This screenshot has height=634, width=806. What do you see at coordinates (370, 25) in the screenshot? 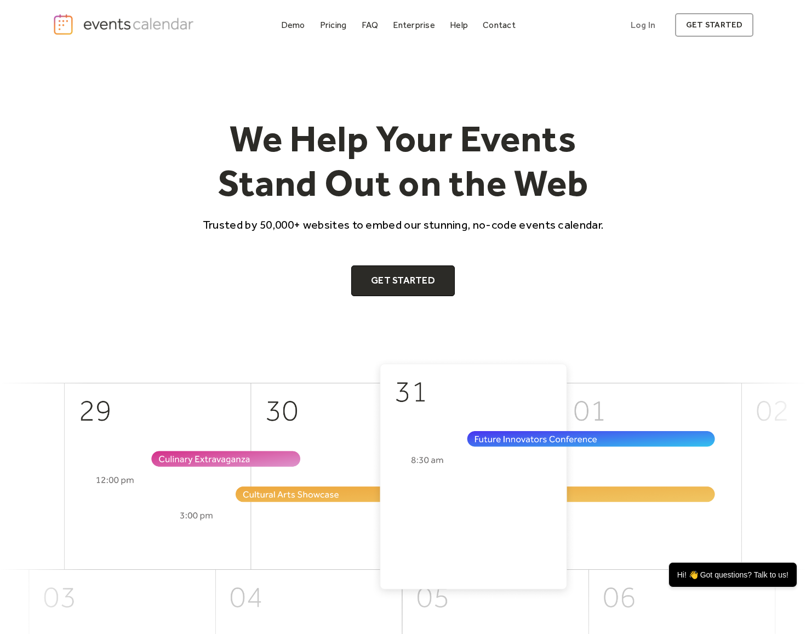
I see `a: FAQ` at bounding box center [370, 25].